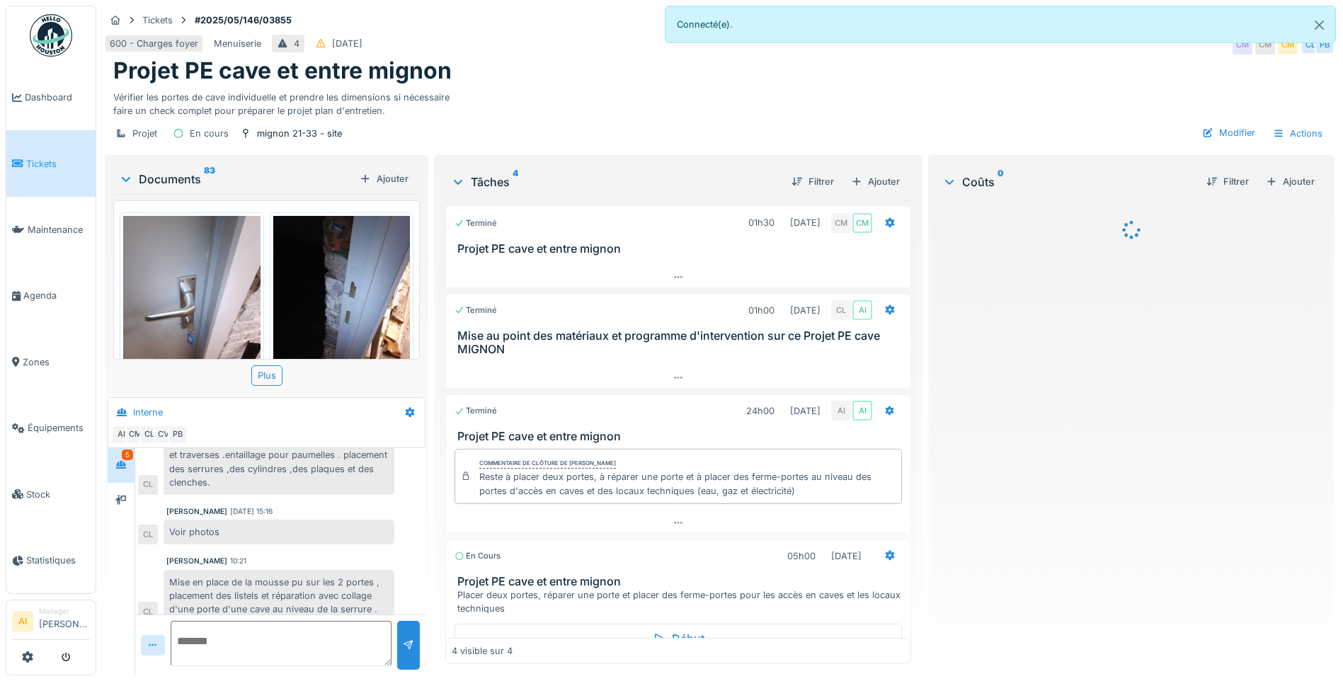  Describe the element at coordinates (51, 163) in the screenshot. I see `a: Tickets` at that location.